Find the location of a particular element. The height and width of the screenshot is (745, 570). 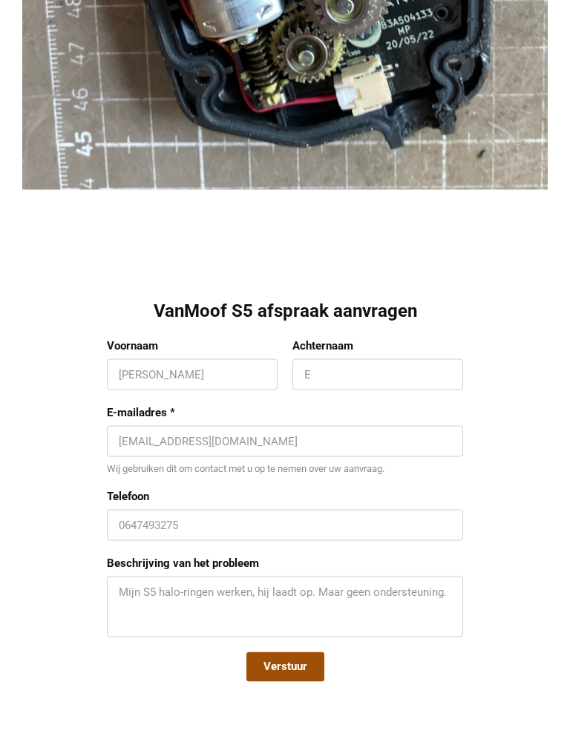

label: Achternaam is located at coordinates (378, 346).